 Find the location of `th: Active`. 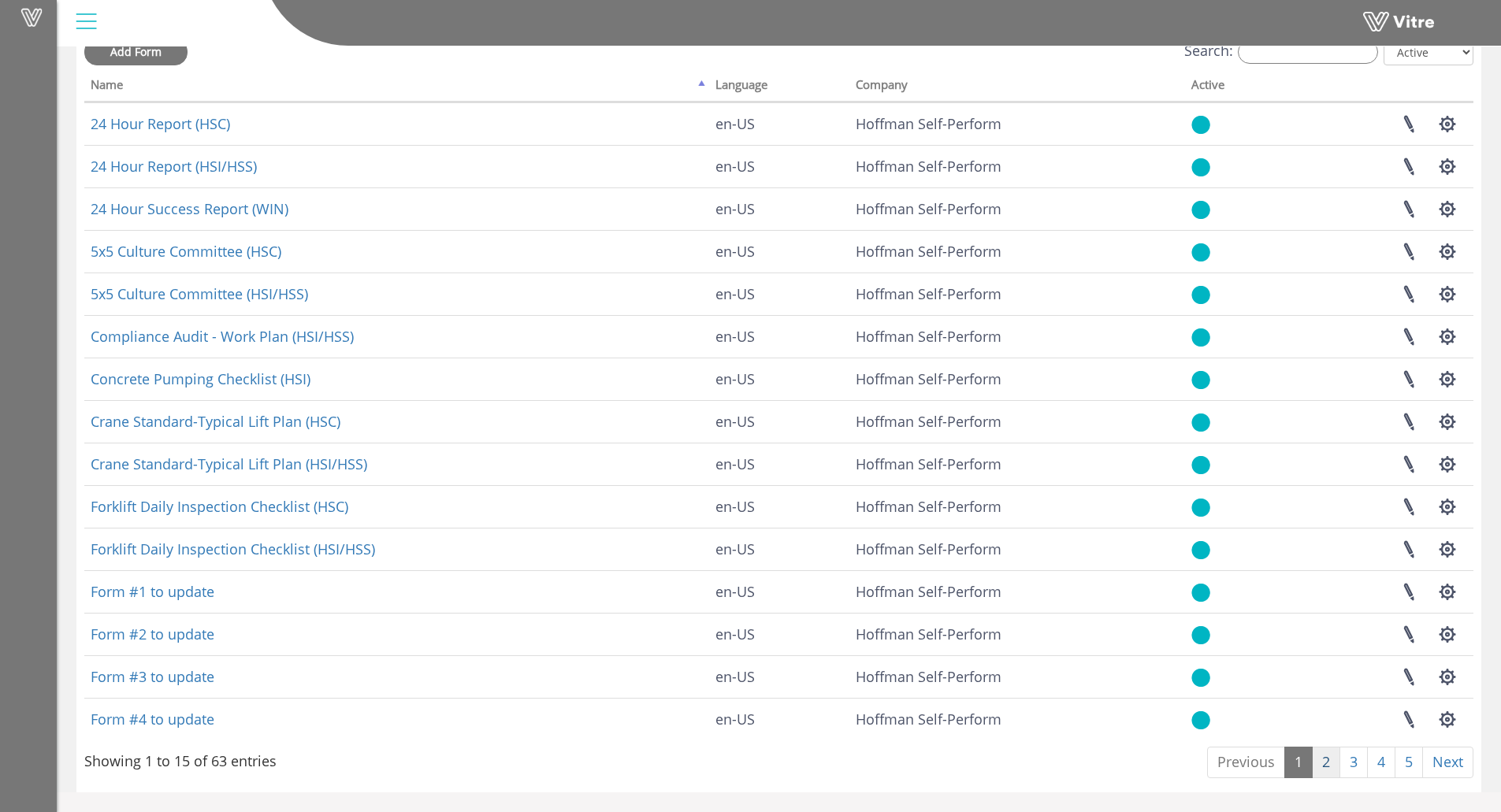

th: Active is located at coordinates (1233, 87).